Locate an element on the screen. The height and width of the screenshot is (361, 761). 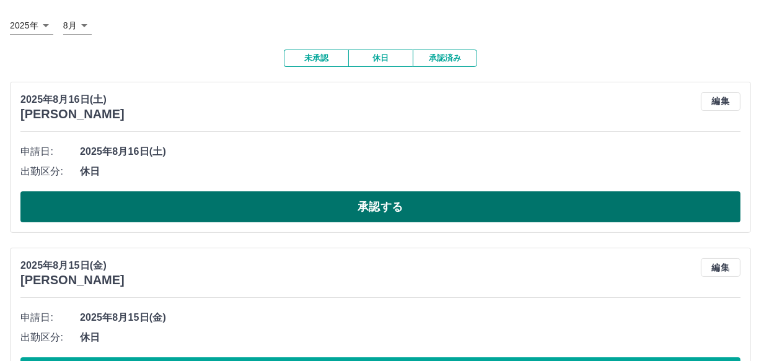
button: 承認済み is located at coordinates (445, 58).